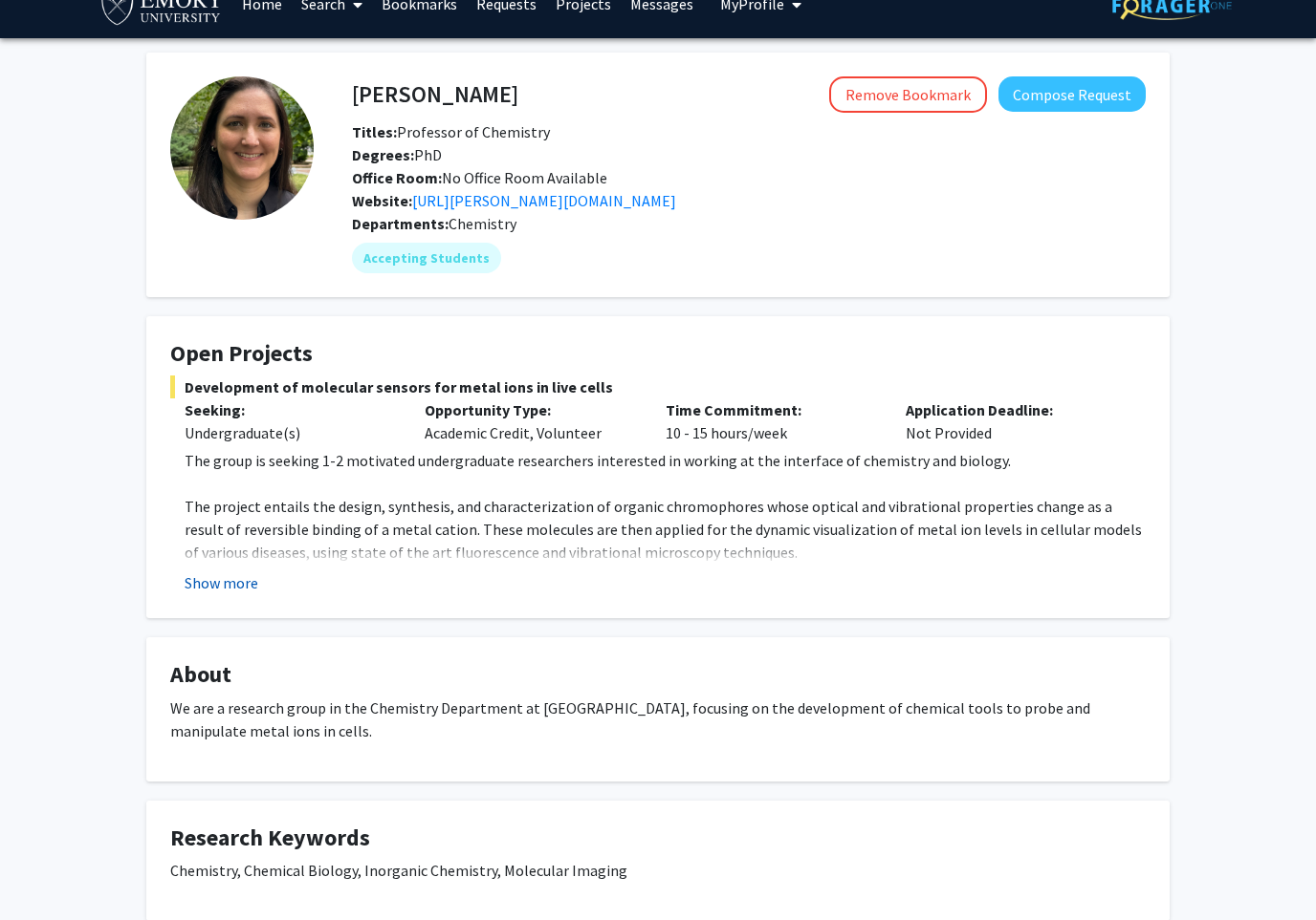  I want to click on div: Undergraduate(s), so click(290, 434).